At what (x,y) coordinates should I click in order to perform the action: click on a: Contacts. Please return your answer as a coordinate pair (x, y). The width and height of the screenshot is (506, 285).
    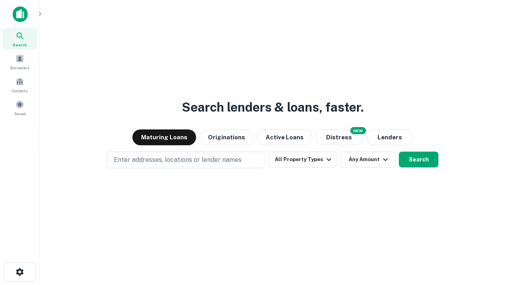
    Looking at the image, I should click on (20, 85).